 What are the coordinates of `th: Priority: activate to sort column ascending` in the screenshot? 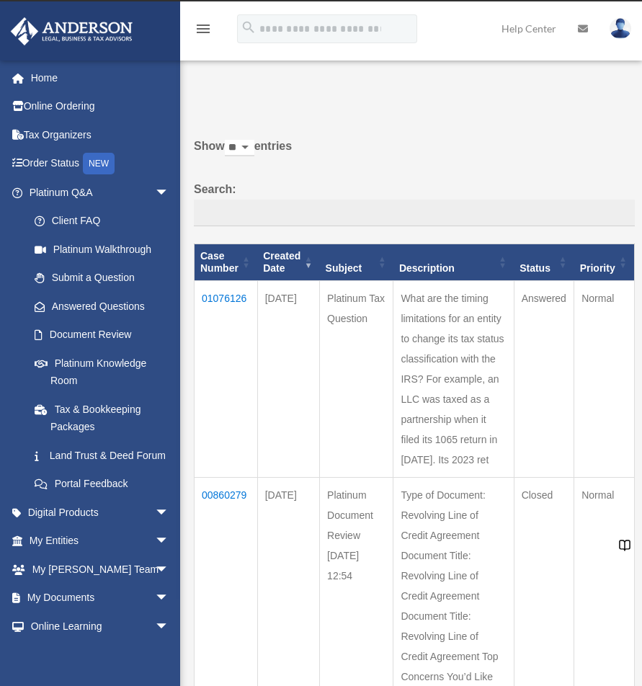 It's located at (605, 262).